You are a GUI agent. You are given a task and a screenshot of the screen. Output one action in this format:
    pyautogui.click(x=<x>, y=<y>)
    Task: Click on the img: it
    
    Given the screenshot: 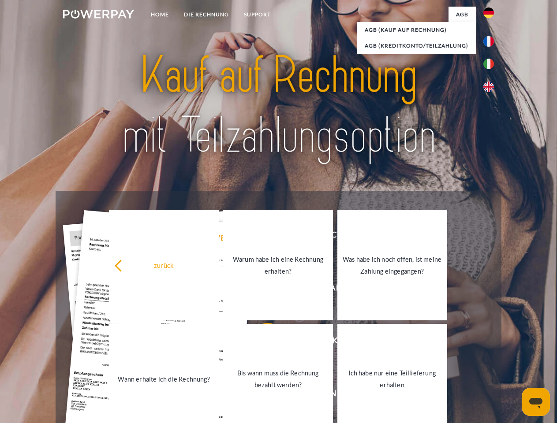 What is the action you would take?
    pyautogui.click(x=488, y=64)
    